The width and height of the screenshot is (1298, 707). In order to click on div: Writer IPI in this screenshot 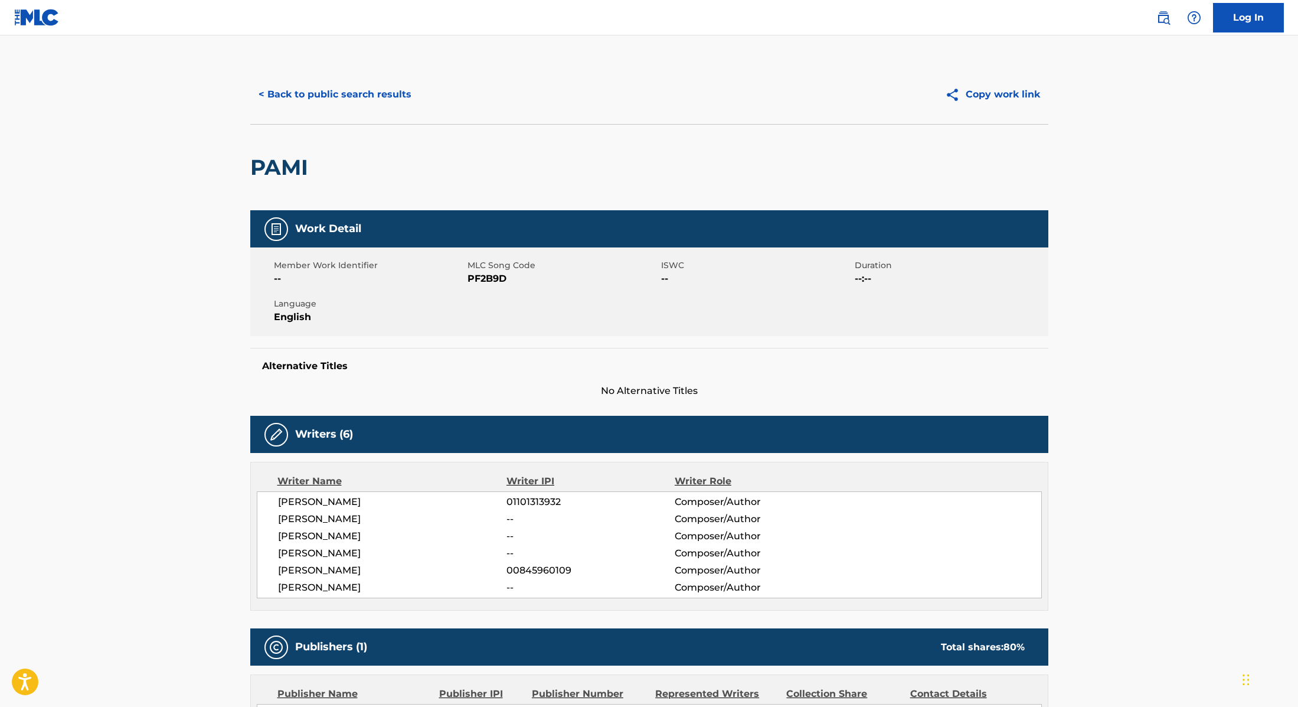, I will do `click(590, 481)`.